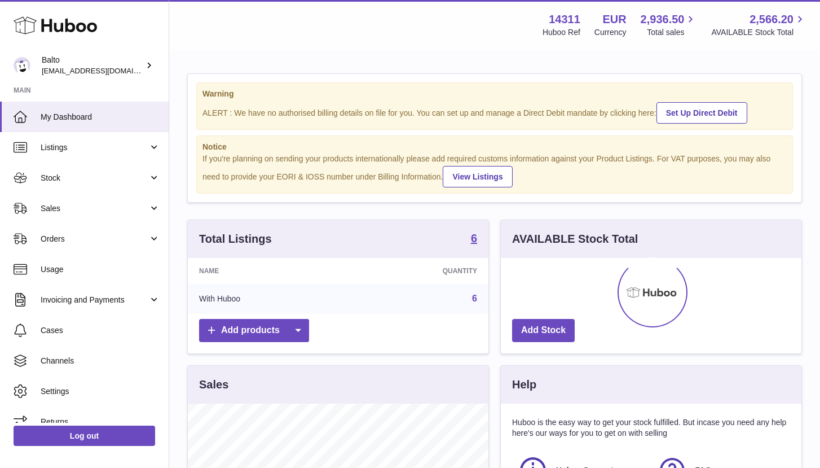  What do you see at coordinates (214, 384) in the screenshot?
I see `h3: Sales` at bounding box center [214, 384].